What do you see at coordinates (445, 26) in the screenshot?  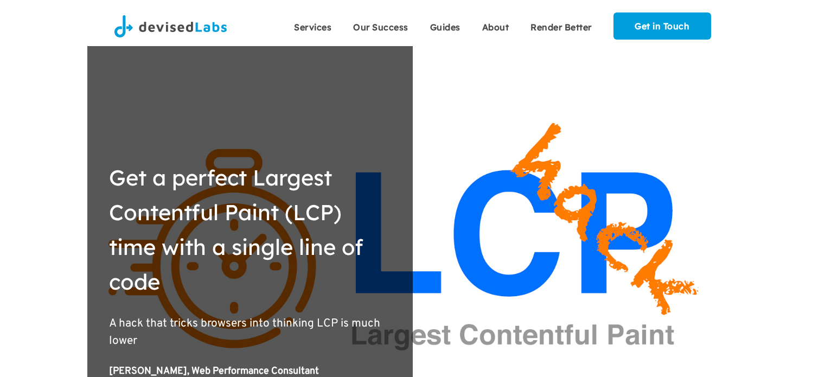 I see `a: Guides` at bounding box center [445, 26].